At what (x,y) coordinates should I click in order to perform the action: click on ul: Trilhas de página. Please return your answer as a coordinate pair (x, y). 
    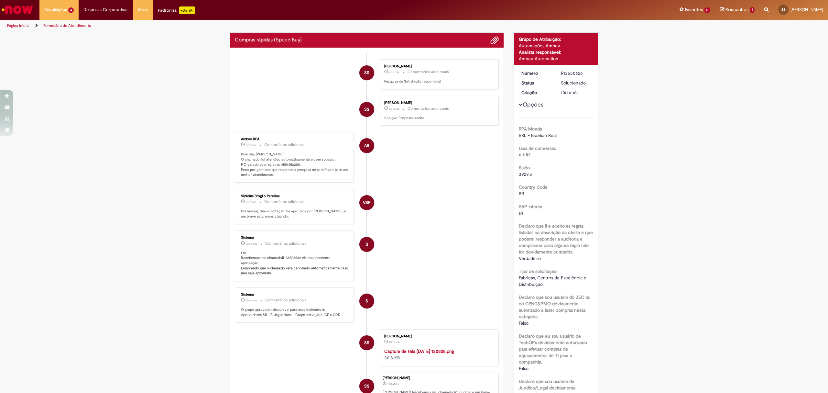
    Looking at the image, I should click on (276, 26).